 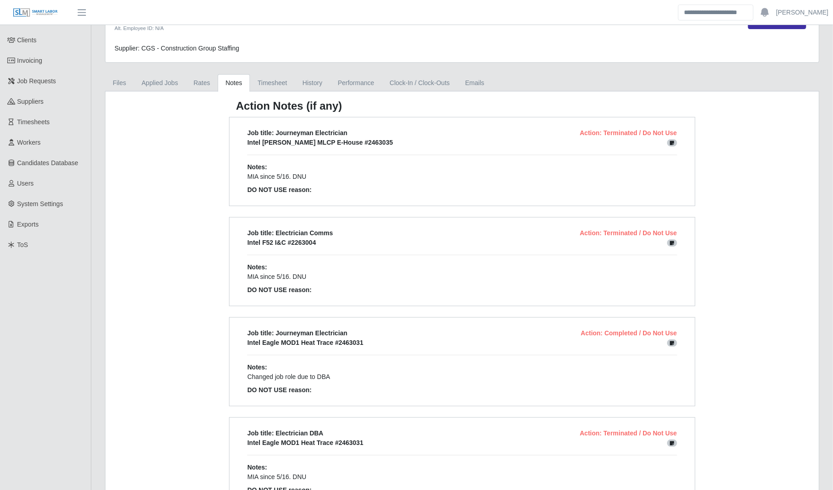 I want to click on span: Timesheets, so click(x=34, y=122).